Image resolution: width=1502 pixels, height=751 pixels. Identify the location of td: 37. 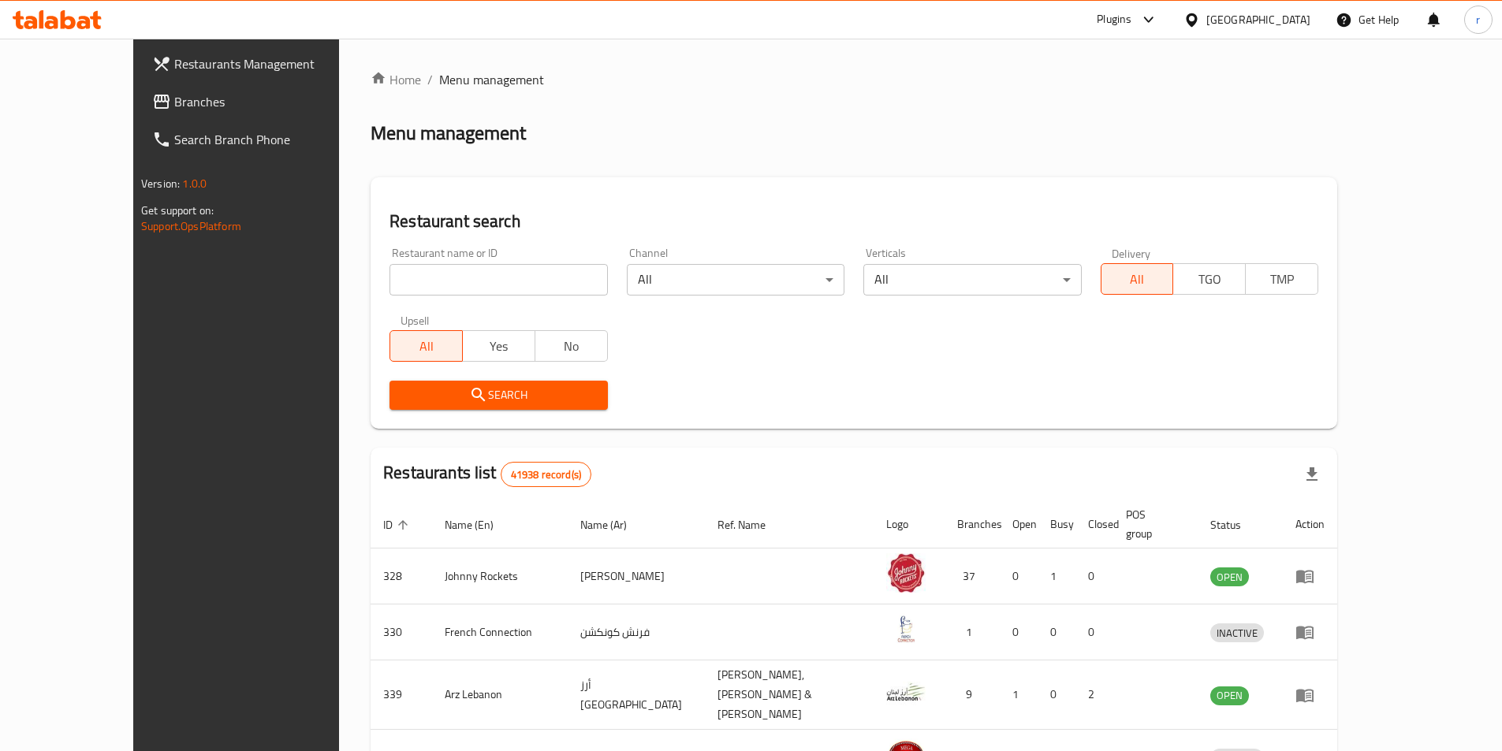
(972, 576).